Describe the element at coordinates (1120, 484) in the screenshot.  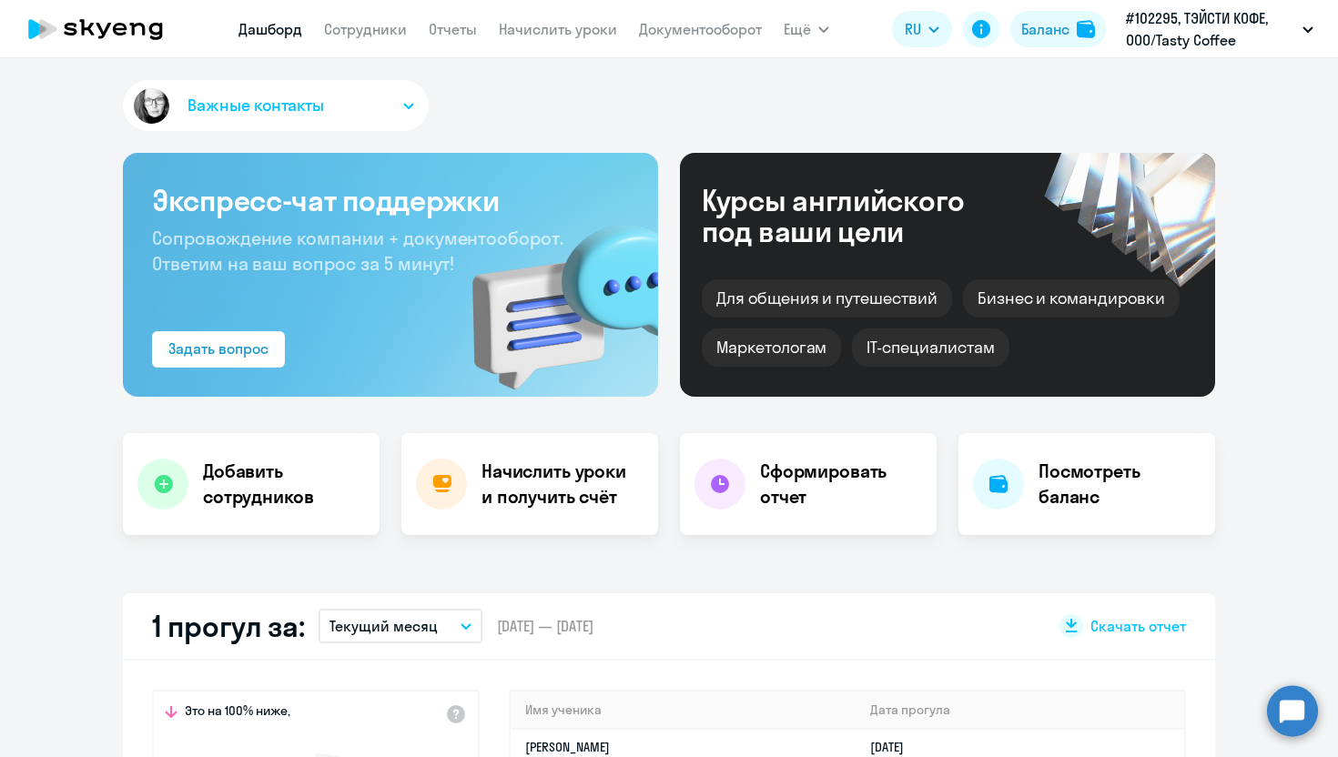
I see `h4: Посмотреть баланс` at that location.